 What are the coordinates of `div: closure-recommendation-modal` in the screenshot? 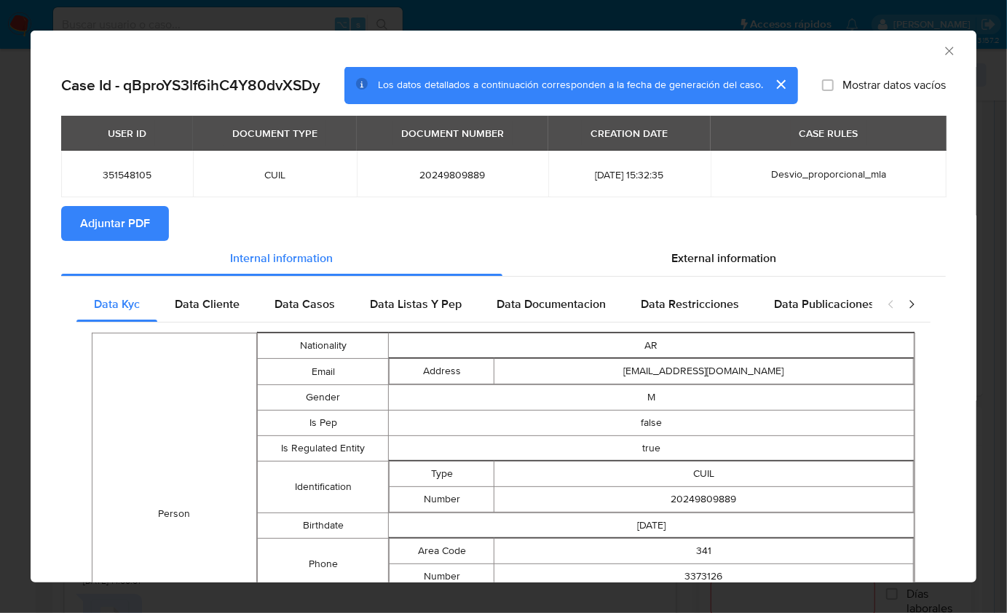 It's located at (503, 307).